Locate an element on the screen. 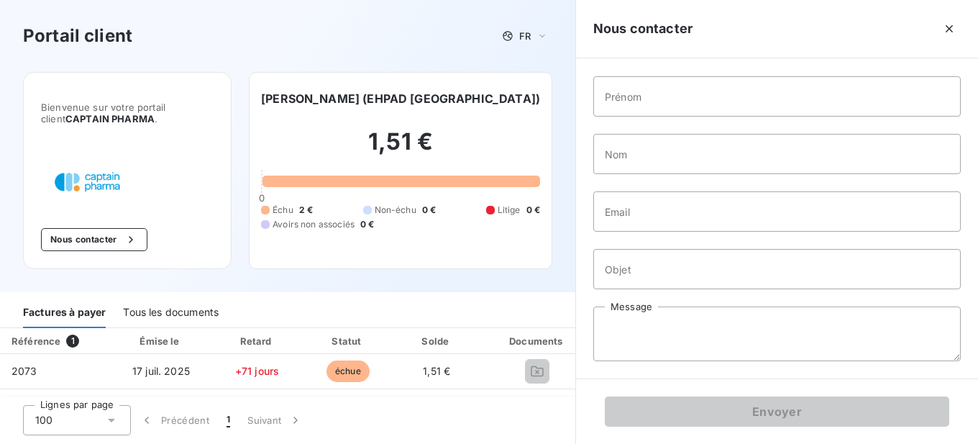 The image size is (978, 444). button: Nous contacter is located at coordinates (94, 239).